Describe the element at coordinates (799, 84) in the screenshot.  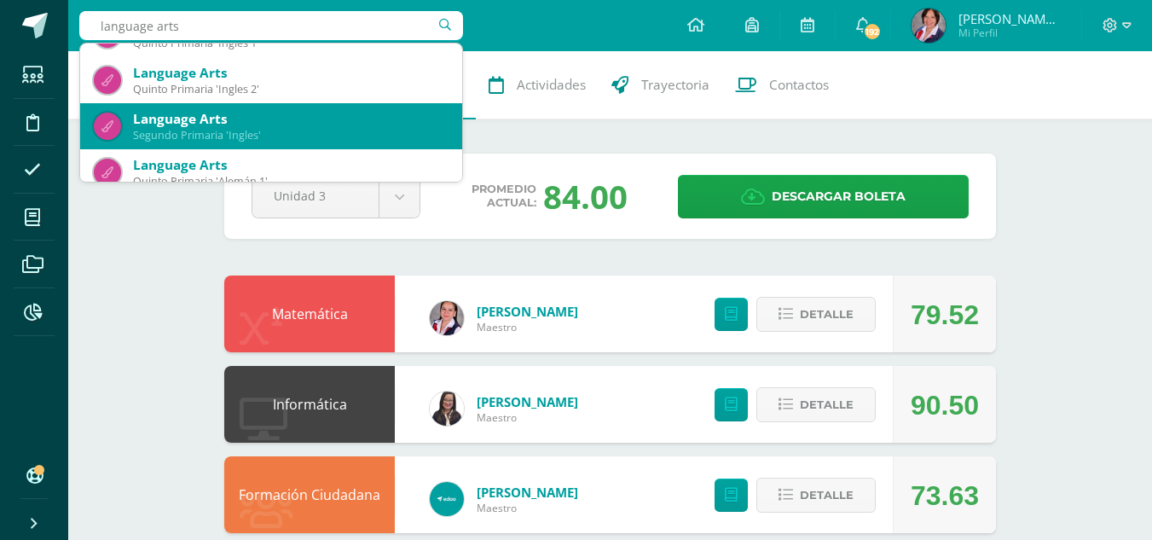
I see `span: Contactos` at that location.